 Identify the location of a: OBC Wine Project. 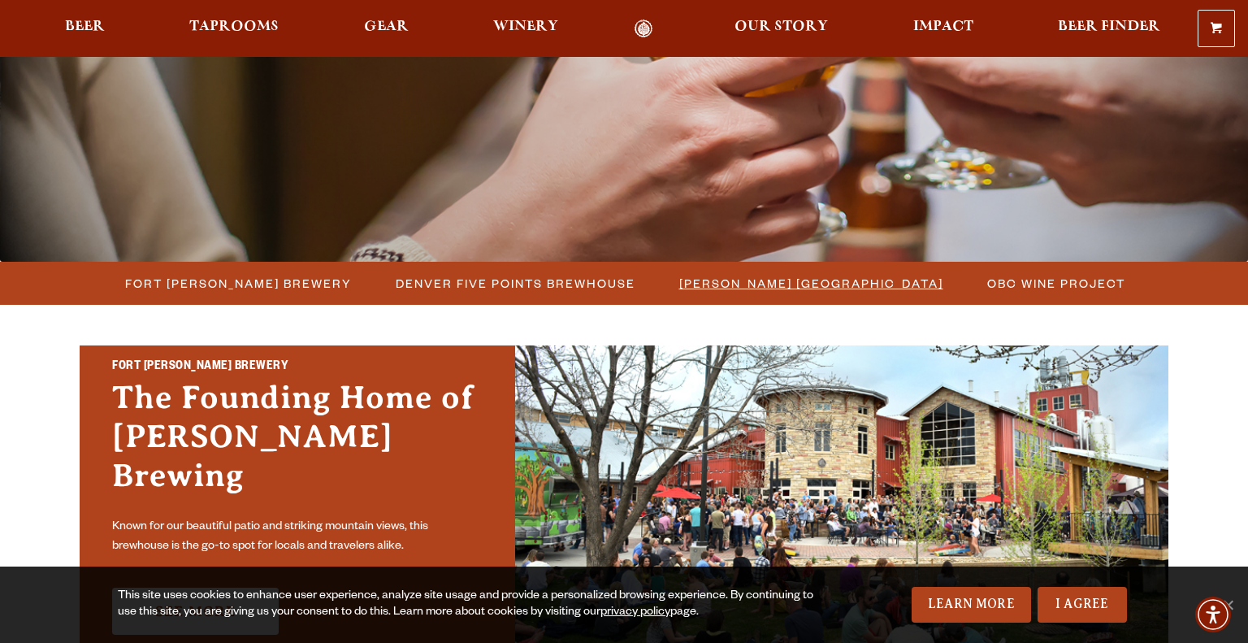
(1056, 283).